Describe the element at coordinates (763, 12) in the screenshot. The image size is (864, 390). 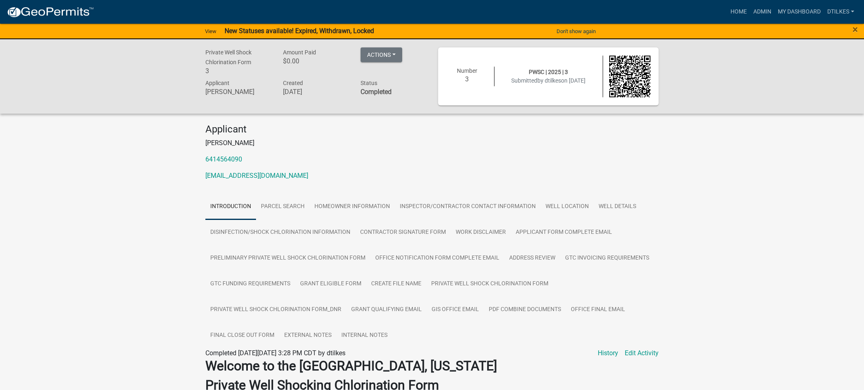
I see `a: Admin` at that location.